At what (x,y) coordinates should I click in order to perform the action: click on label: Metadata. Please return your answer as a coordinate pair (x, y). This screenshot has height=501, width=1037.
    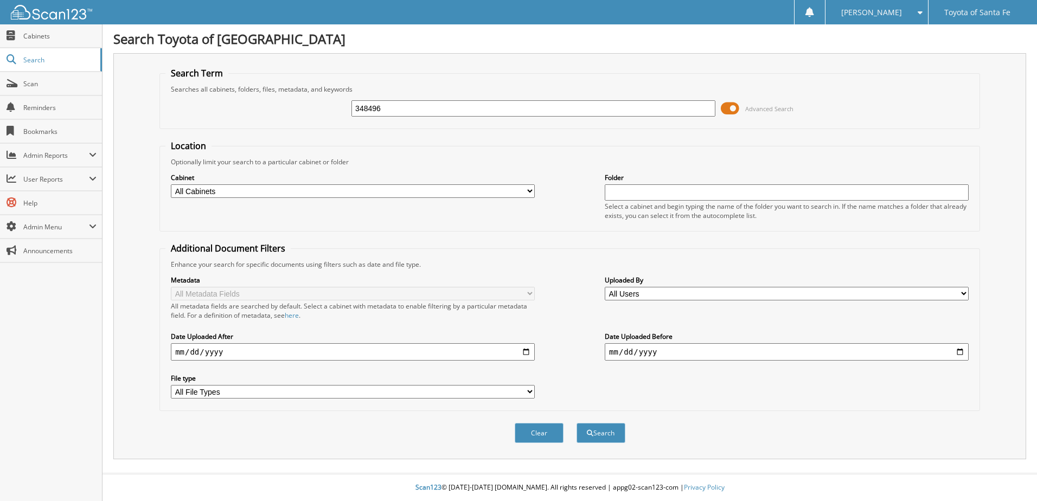
    Looking at the image, I should click on (353, 280).